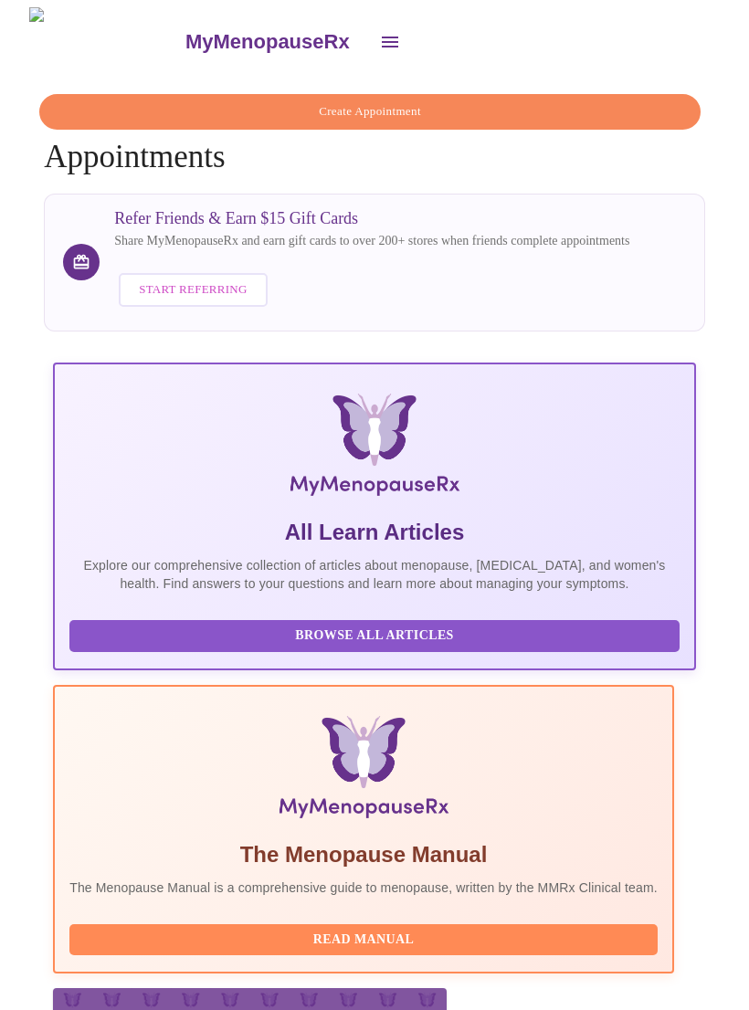 This screenshot has height=1010, width=749. I want to click on button: Read Manual, so click(364, 940).